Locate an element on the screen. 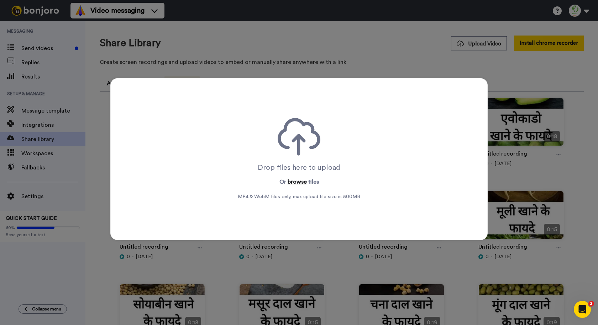  div: Drop files here to upload is located at coordinates (299, 168).